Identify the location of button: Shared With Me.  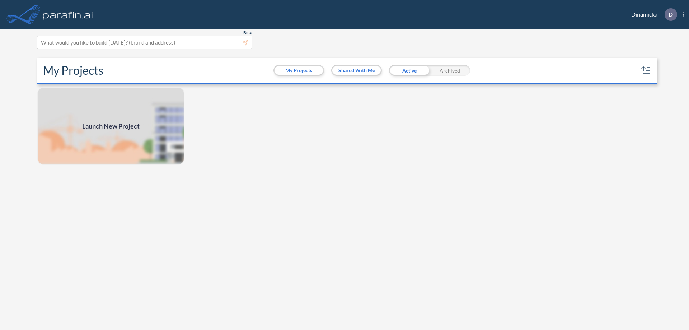
(356, 70).